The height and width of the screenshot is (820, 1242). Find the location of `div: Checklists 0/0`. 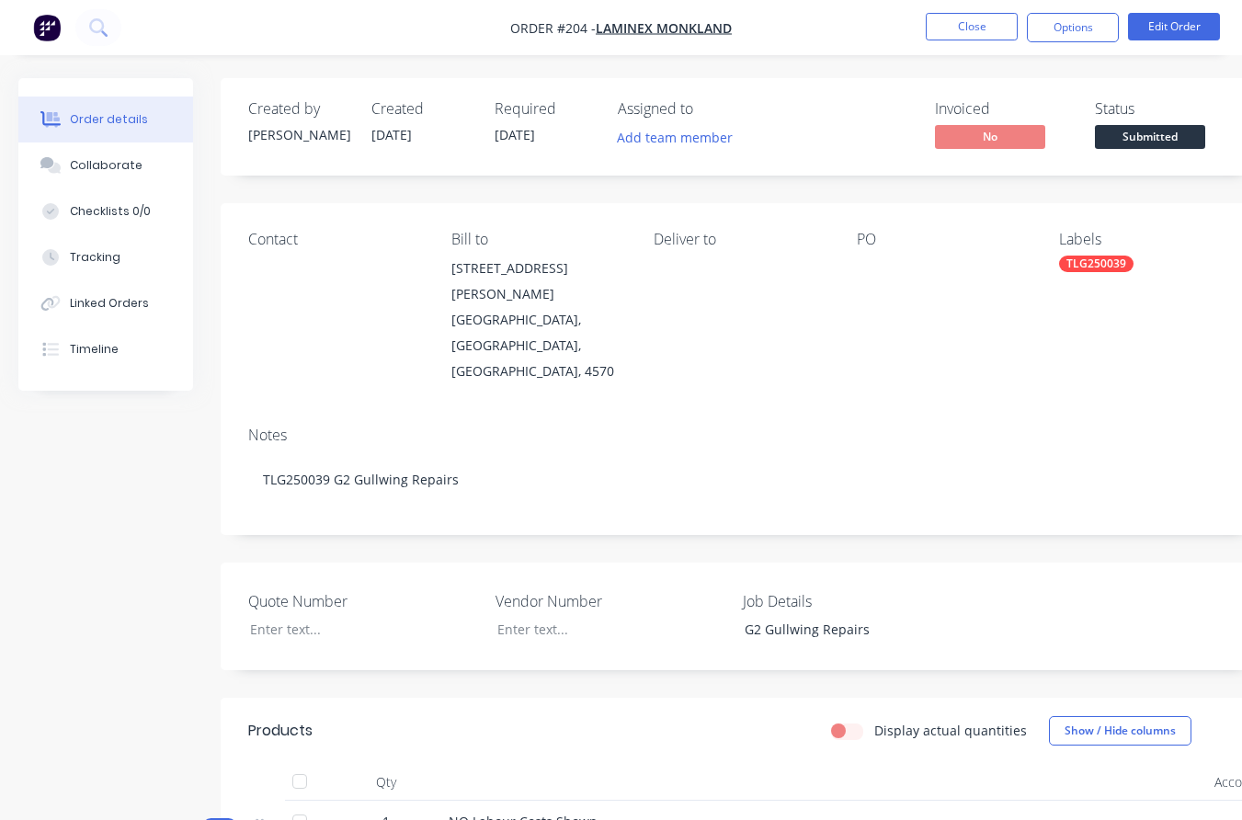

div: Checklists 0/0 is located at coordinates (110, 211).